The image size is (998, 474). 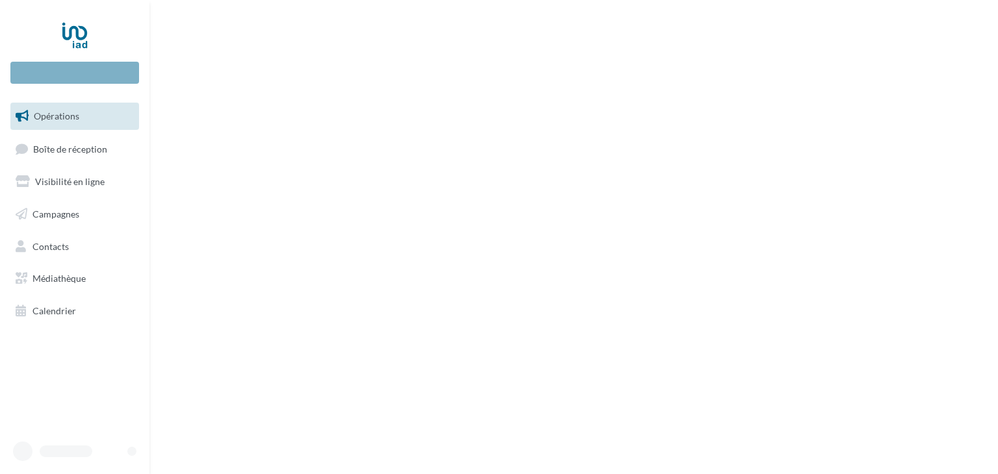 What do you see at coordinates (59, 278) in the screenshot?
I see `span: Médiathèque` at bounding box center [59, 278].